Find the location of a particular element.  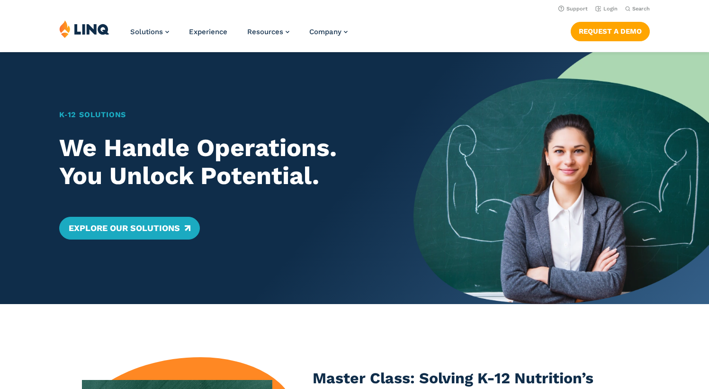

a: Solutions is located at coordinates (150, 32).